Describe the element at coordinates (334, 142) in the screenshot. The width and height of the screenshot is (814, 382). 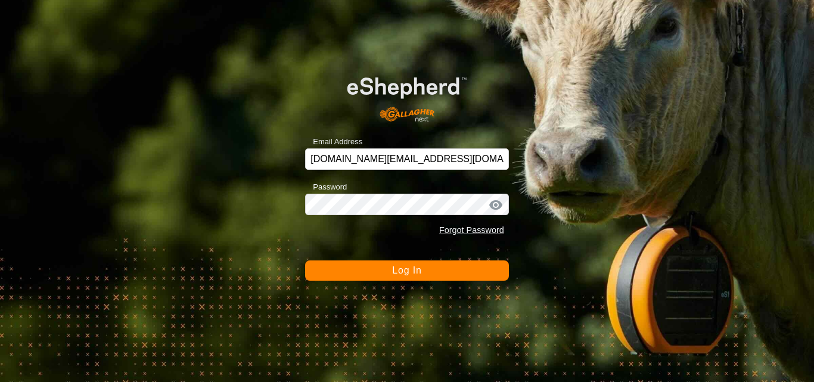
I see `label: Email Address` at that location.